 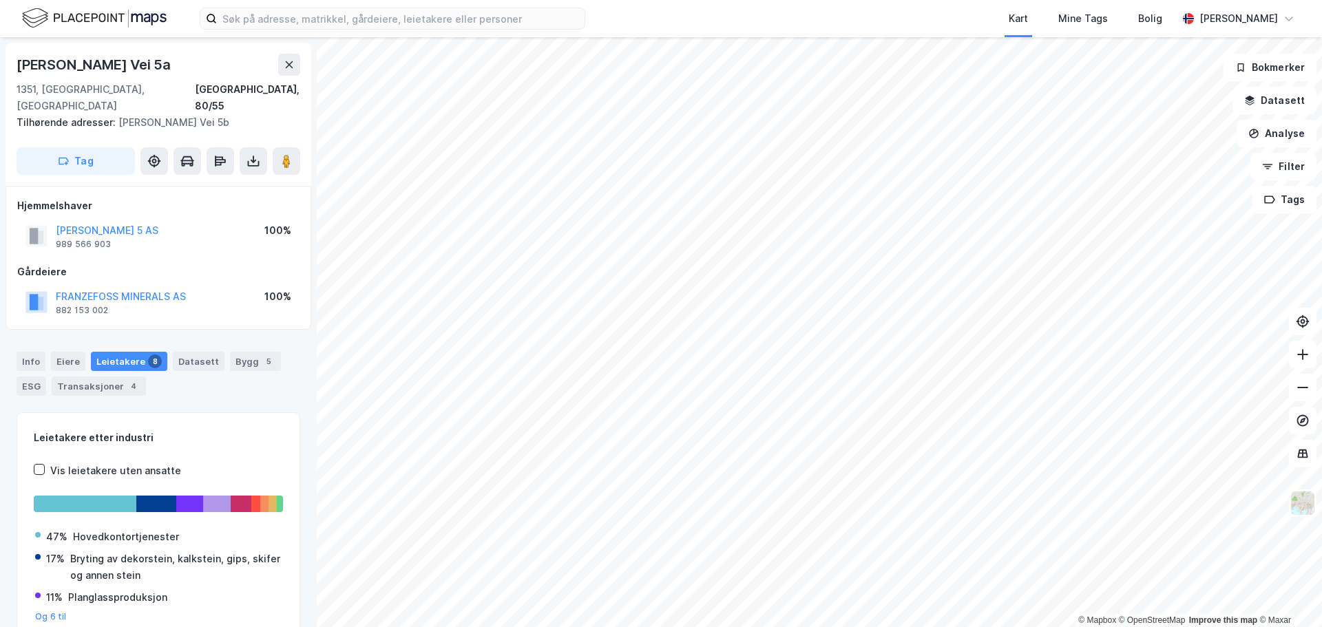 I want to click on div: Vis leietakere uten ansatte, so click(x=116, y=471).